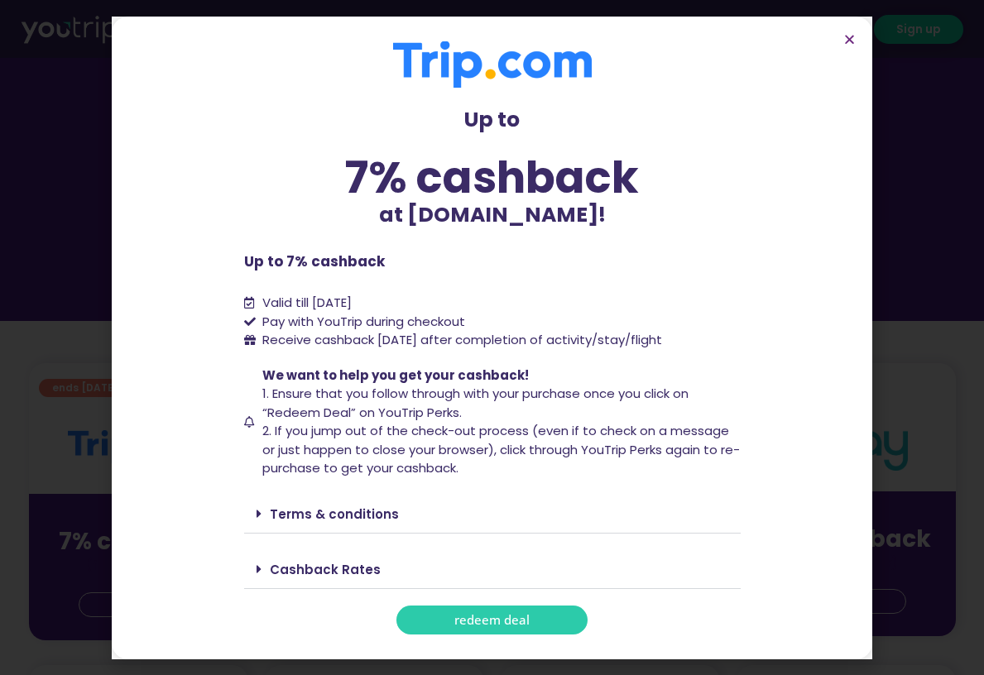 The image size is (984, 675). Describe the element at coordinates (492, 120) in the screenshot. I see `p: Up to` at that location.